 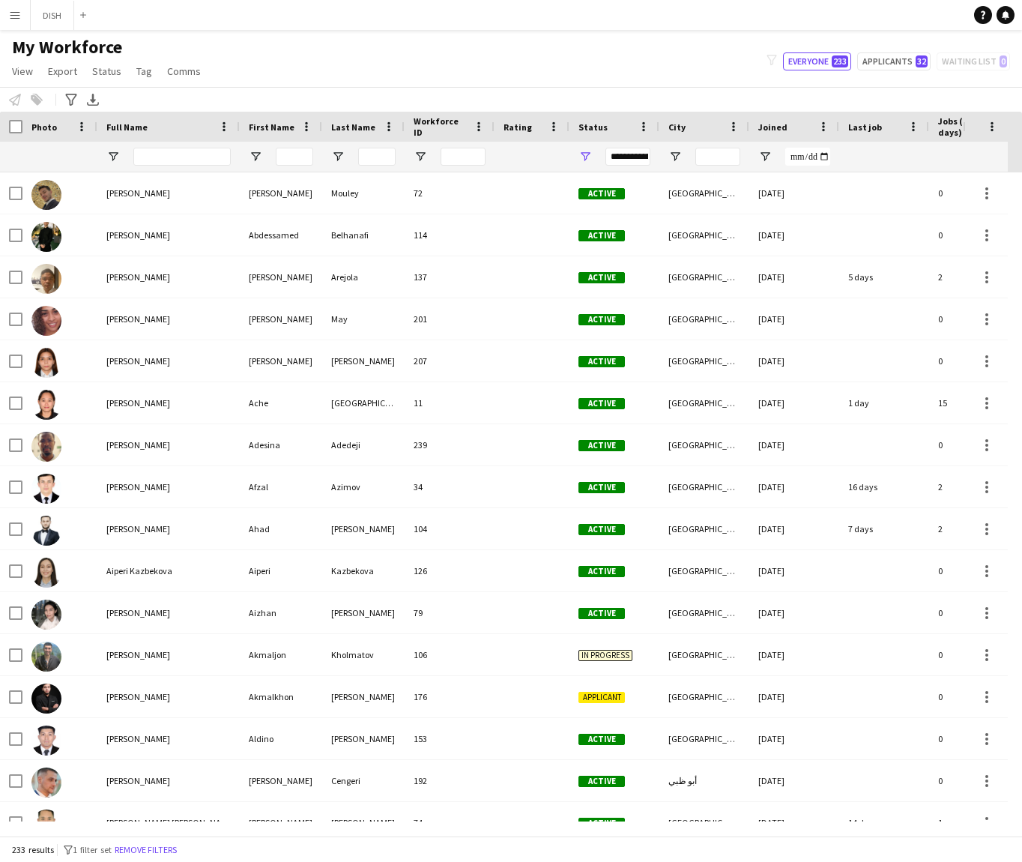 I want to click on div: 153, so click(x=450, y=738).